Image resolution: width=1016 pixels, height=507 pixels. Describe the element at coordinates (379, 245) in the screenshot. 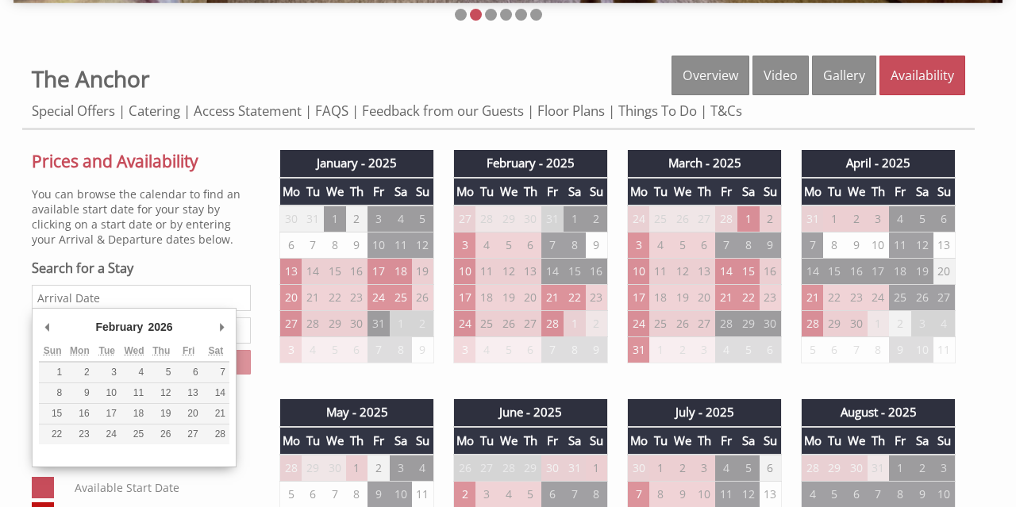

I see `td: 10` at that location.